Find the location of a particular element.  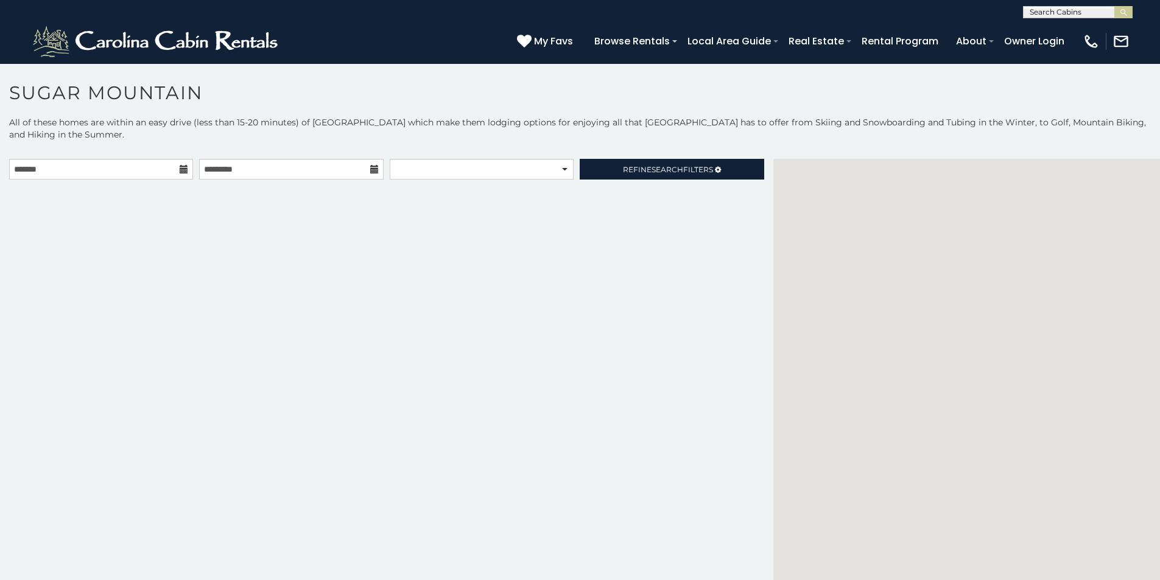

a: Browse Rentals is located at coordinates (632, 41).